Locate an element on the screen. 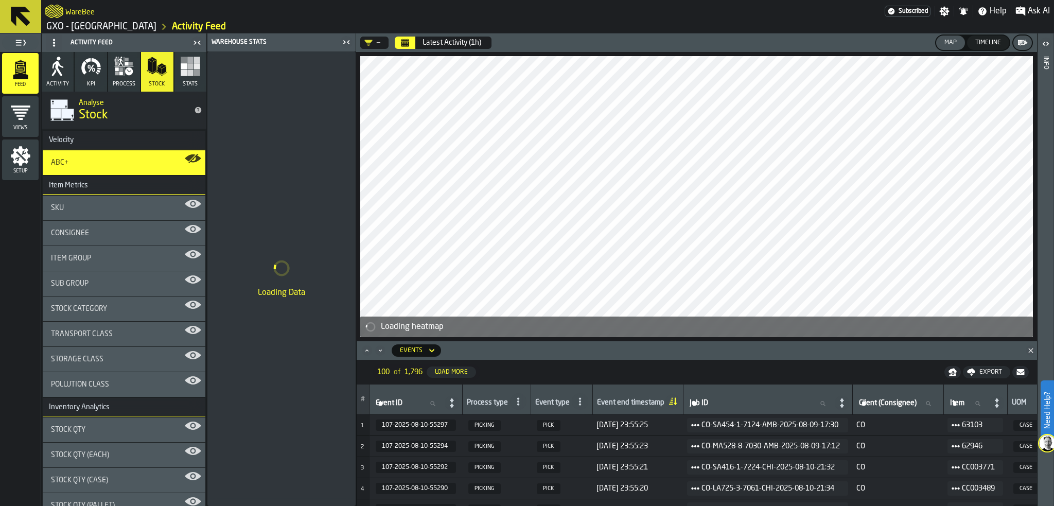 The width and height of the screenshot is (1054, 506). div: stat-Stock Category is located at coordinates (124, 309).